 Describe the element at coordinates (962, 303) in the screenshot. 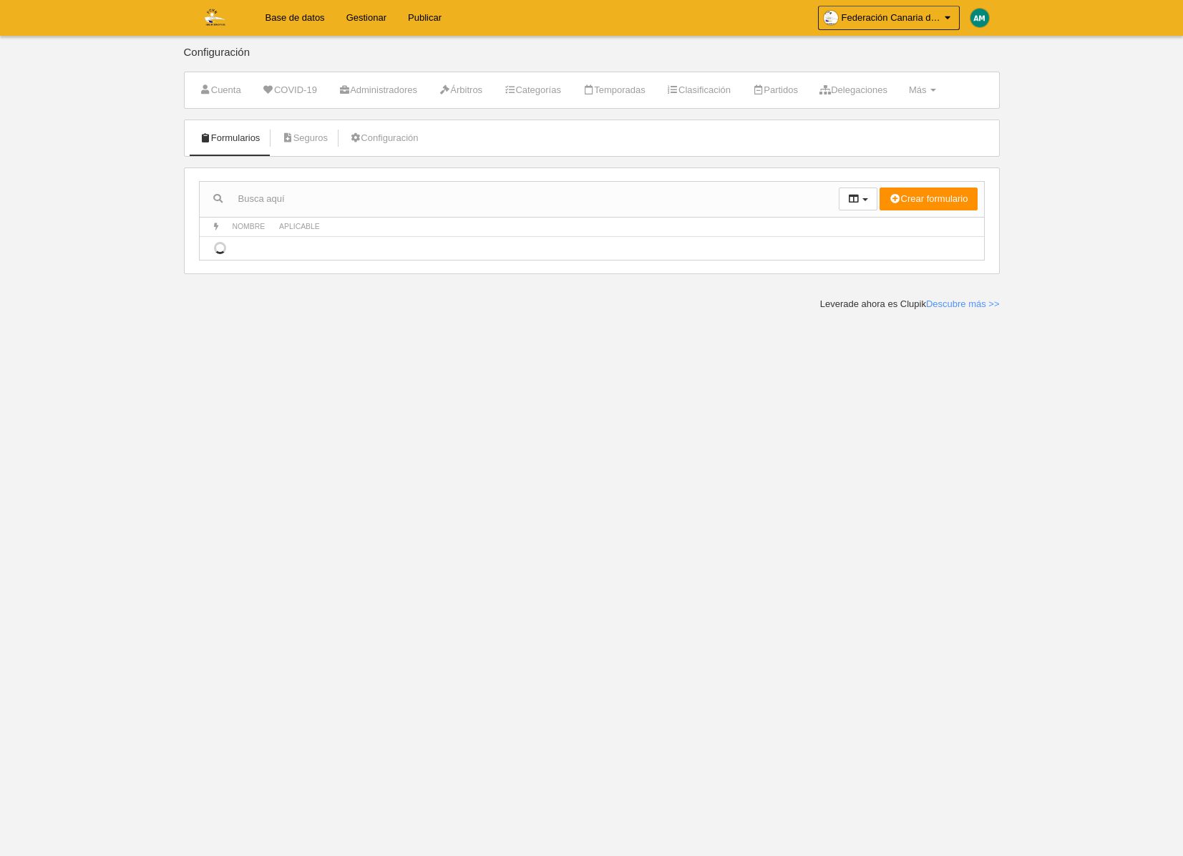

I see `a: Descubre más >>` at that location.